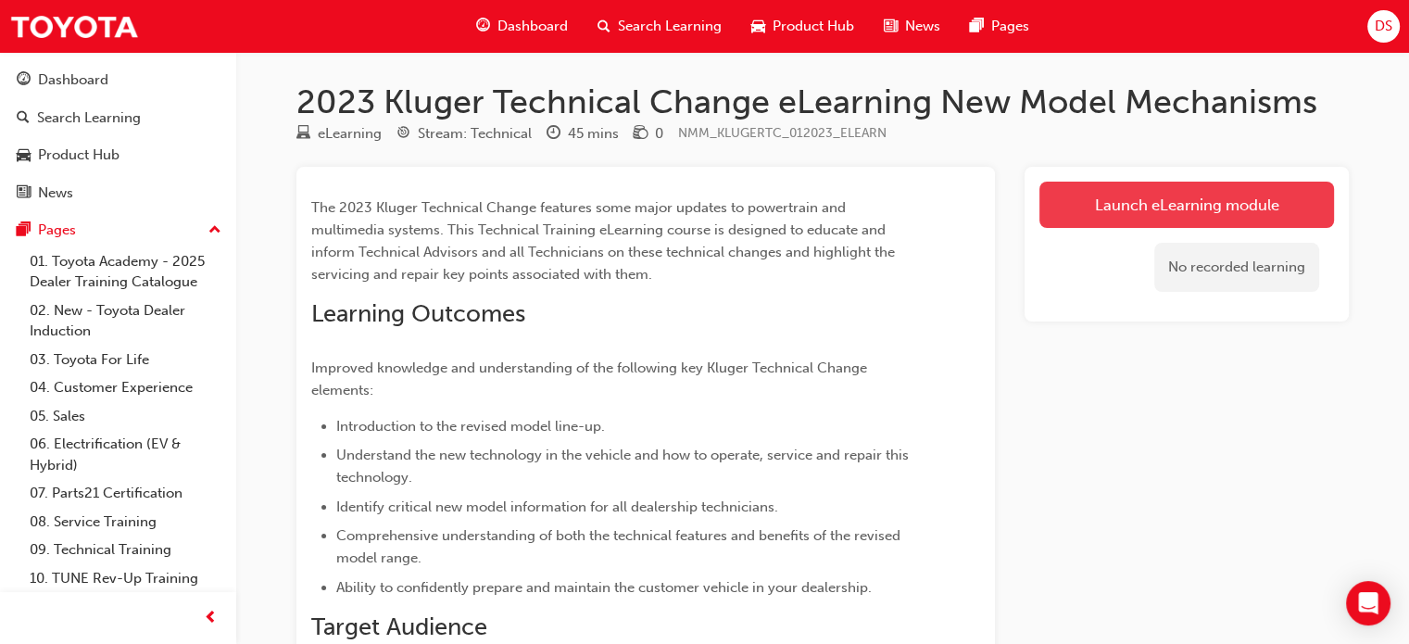  What do you see at coordinates (303, 134) in the screenshot?
I see `span: learningResourceType_ELEARNING-icon` at bounding box center [303, 134].